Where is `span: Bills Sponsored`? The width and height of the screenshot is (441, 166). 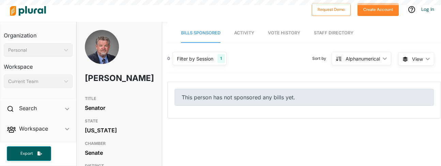 span: Bills Sponsored is located at coordinates (201, 33).